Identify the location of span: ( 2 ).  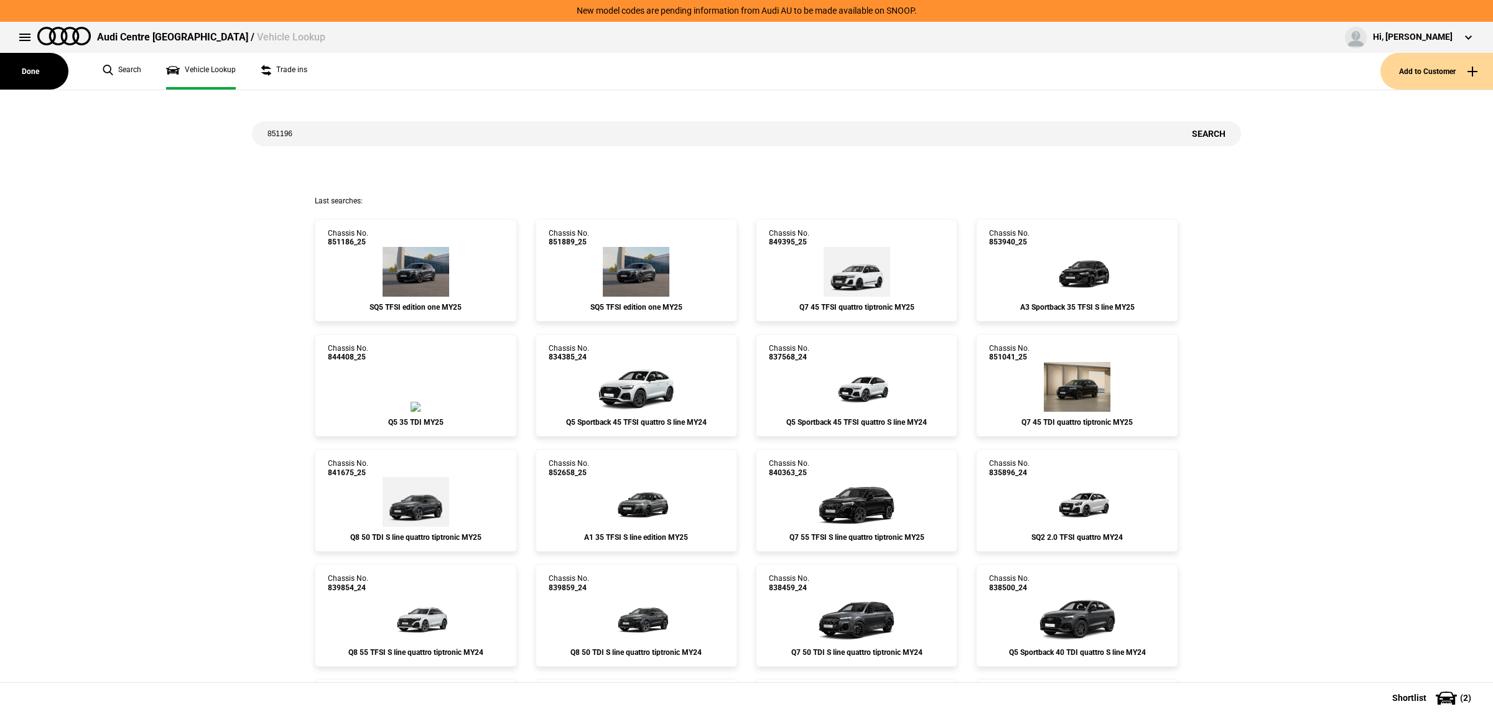
(1466, 698).